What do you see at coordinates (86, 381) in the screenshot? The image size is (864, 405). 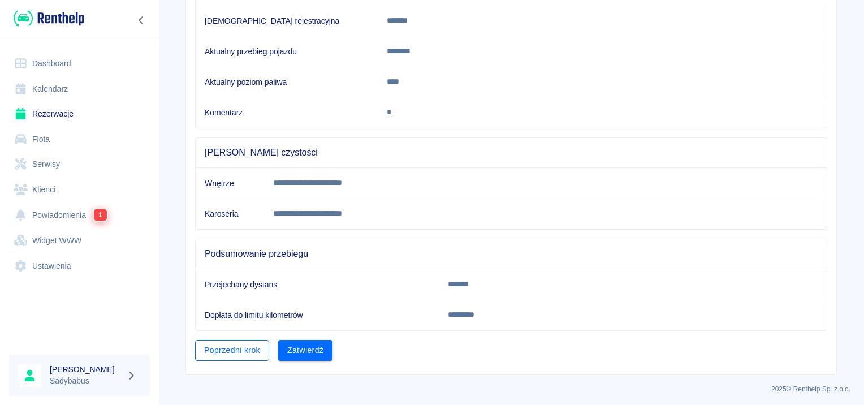 I see `p: Sadybabus` at bounding box center [86, 381].